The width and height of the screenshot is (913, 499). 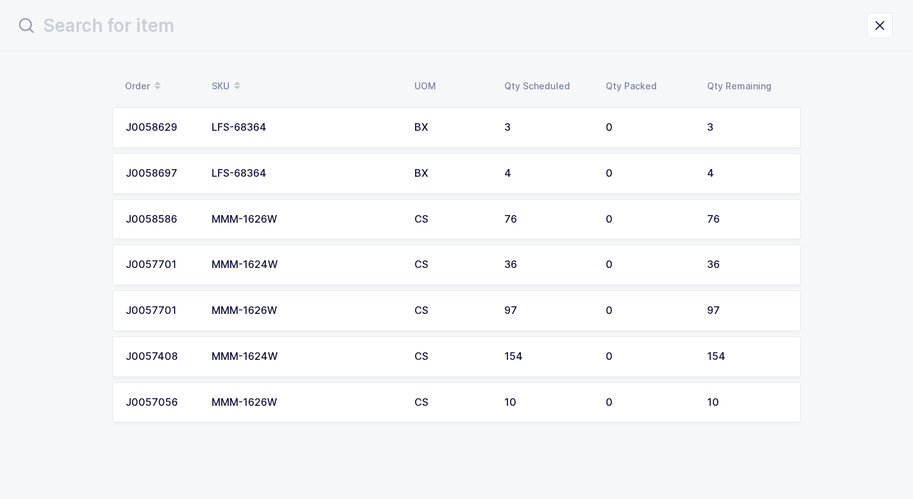 I want to click on div: Qty Packed, so click(x=649, y=86).